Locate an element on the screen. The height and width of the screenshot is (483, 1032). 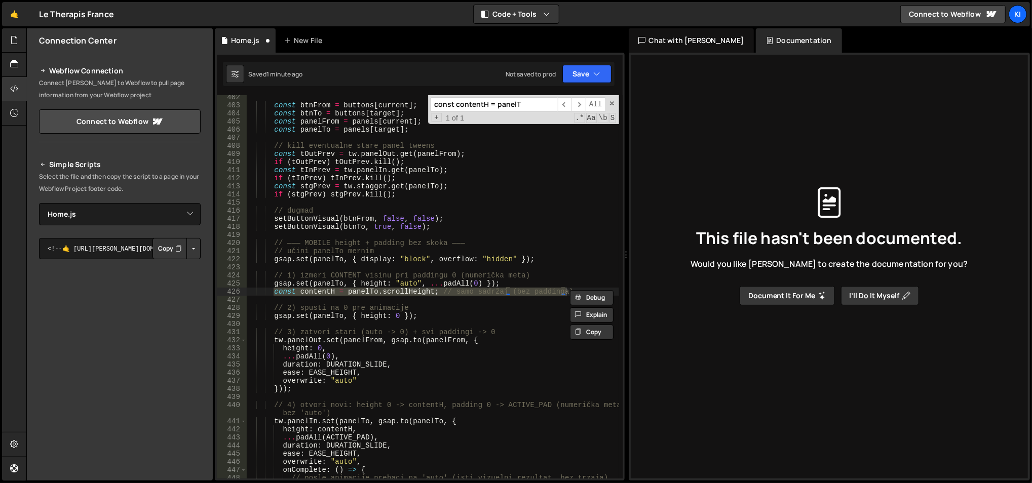
div: 403 is located at coordinates (232, 105).